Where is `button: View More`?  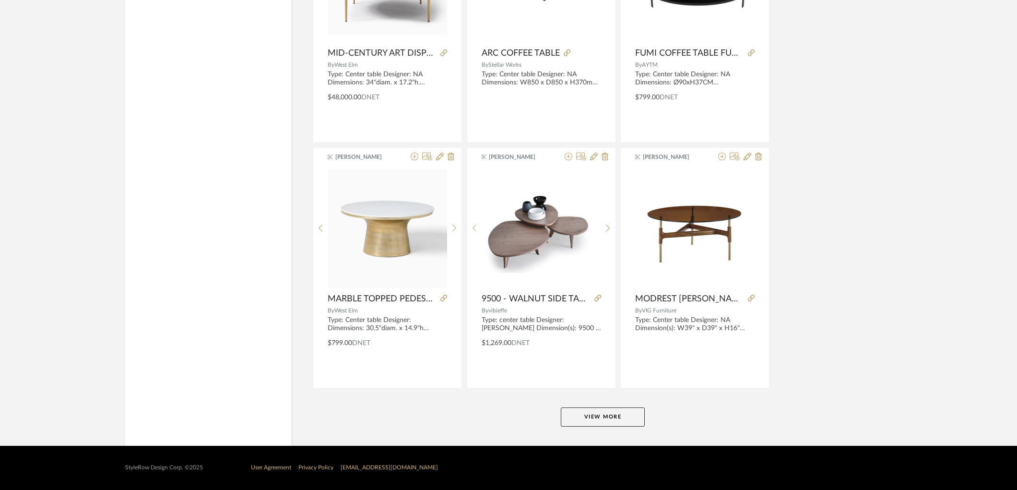 button: View More is located at coordinates (603, 417).